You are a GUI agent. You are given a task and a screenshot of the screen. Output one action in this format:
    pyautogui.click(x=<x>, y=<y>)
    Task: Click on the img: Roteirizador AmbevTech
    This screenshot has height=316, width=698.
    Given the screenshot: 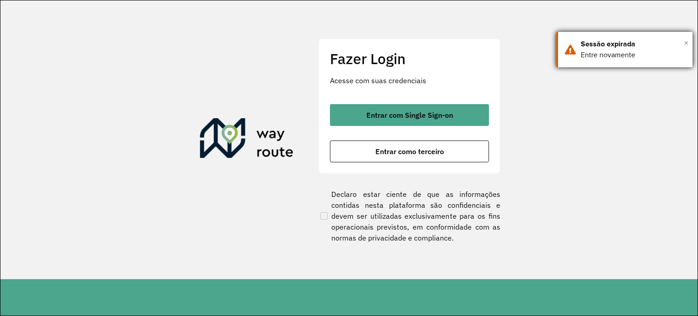 What is the action you would take?
    pyautogui.click(x=247, y=140)
    